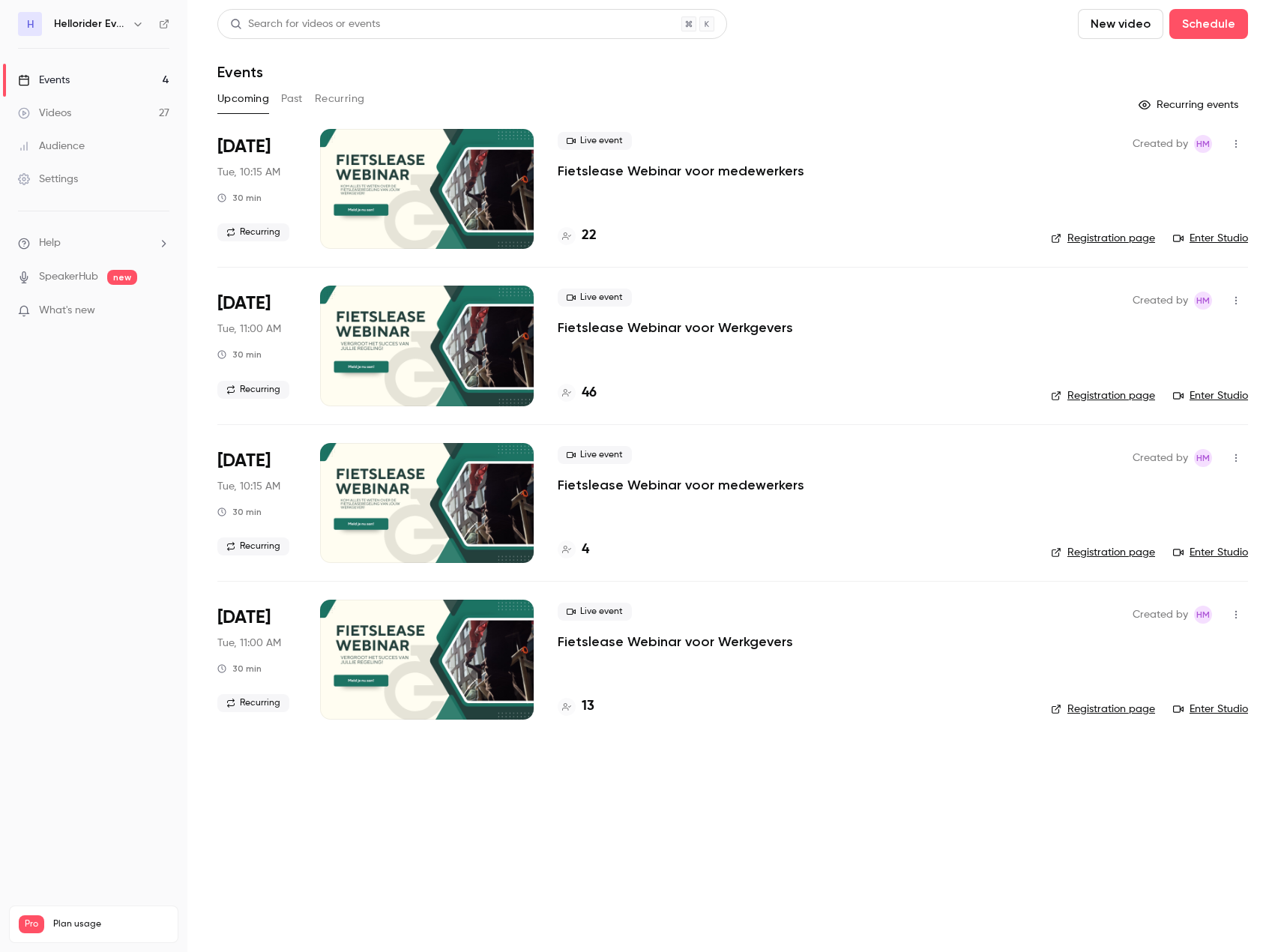 This screenshot has height=952, width=1278. Describe the element at coordinates (577, 393) in the screenshot. I see `a: 46` at that location.